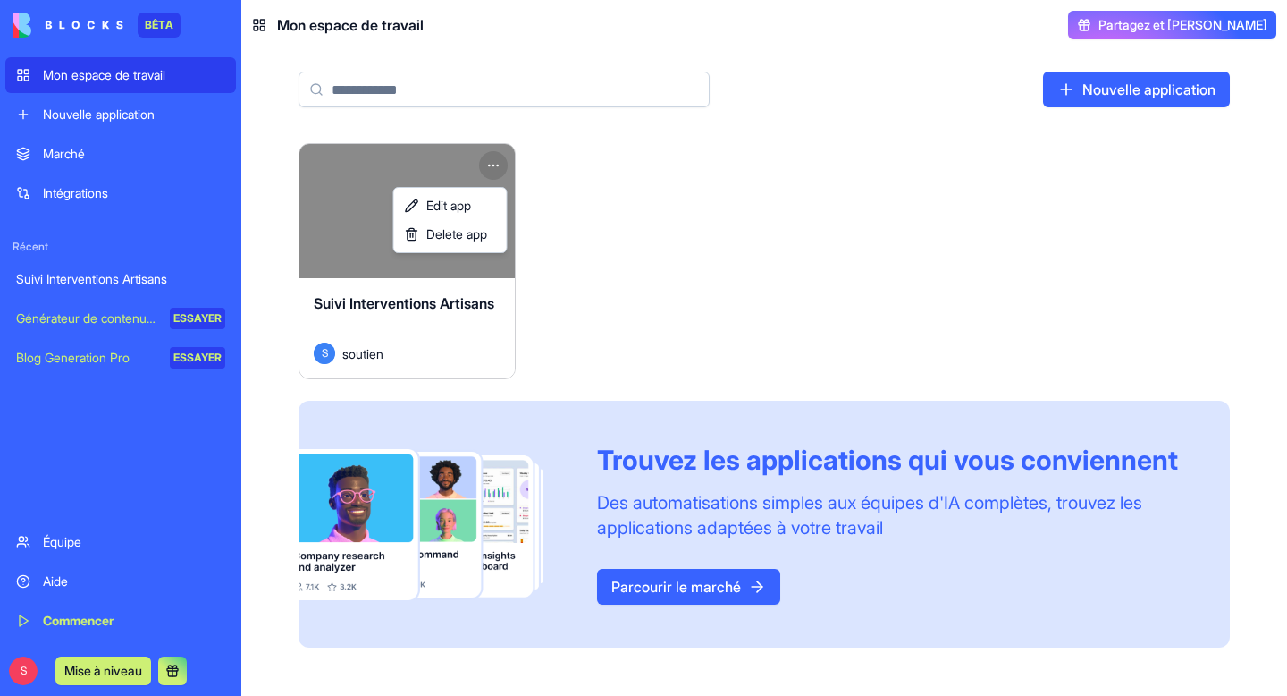 The image size is (1287, 696). I want to click on font: Récent, so click(30, 246).